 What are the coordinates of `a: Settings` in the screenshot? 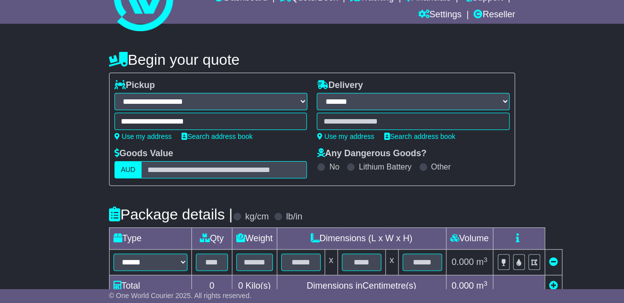 It's located at (440, 15).